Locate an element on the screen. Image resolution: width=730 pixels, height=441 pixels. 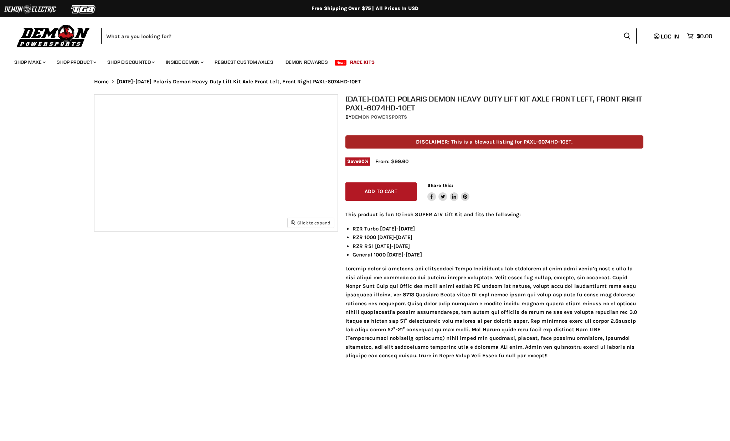
button: Search is located at coordinates (627, 36).